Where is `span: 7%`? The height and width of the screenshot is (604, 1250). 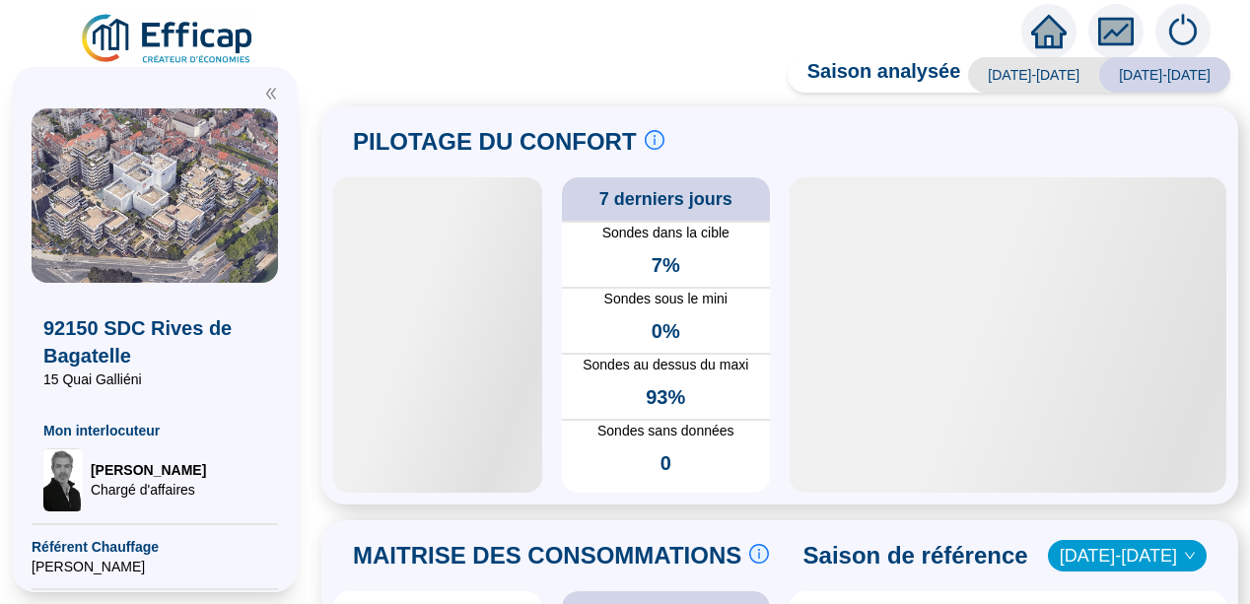
span: 7% is located at coordinates (666, 265).